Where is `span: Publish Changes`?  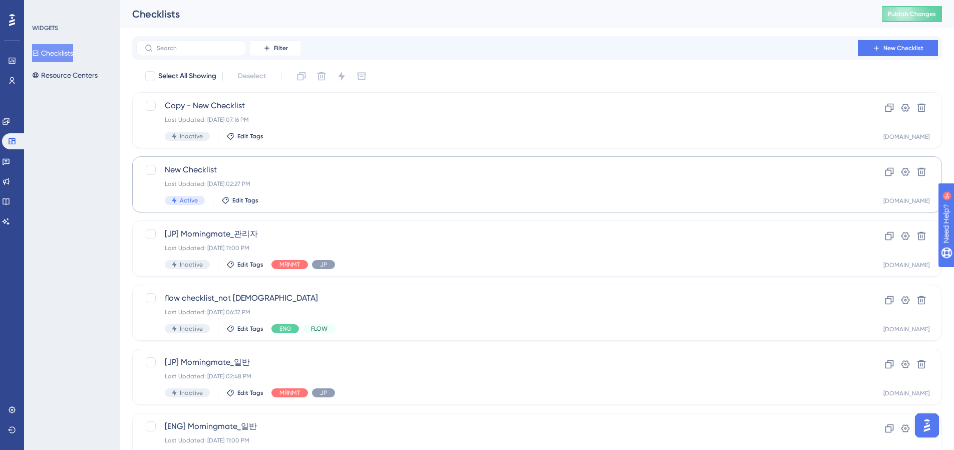
span: Publish Changes is located at coordinates (912, 14).